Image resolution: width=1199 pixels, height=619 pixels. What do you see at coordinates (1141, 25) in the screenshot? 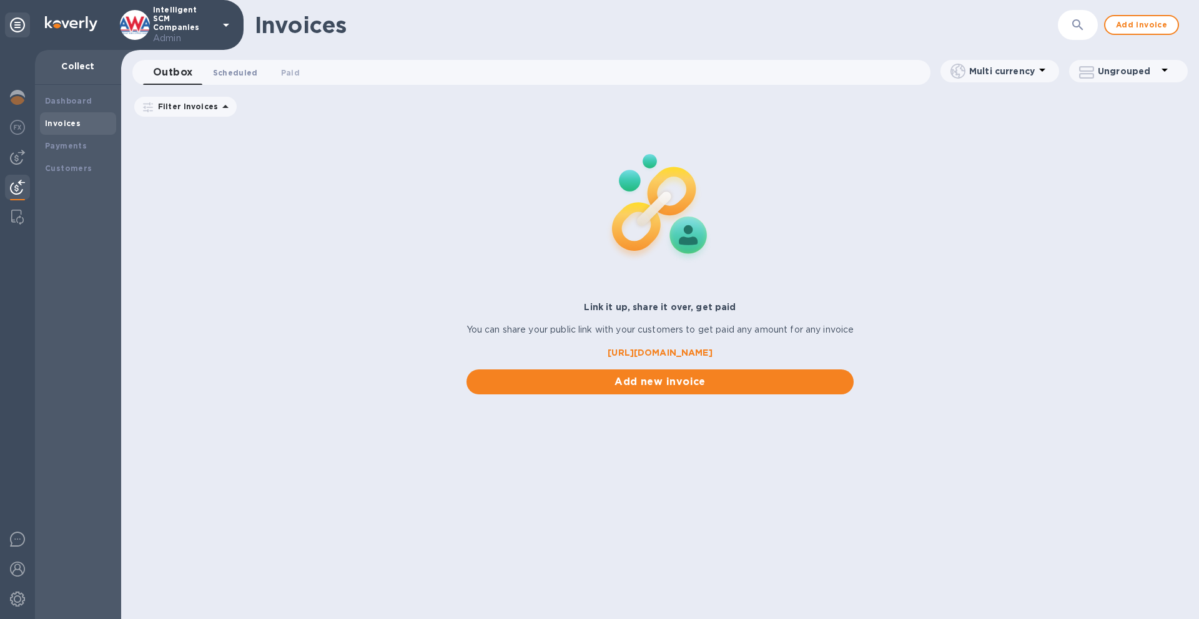
I see `span: Add invoice` at bounding box center [1141, 25].